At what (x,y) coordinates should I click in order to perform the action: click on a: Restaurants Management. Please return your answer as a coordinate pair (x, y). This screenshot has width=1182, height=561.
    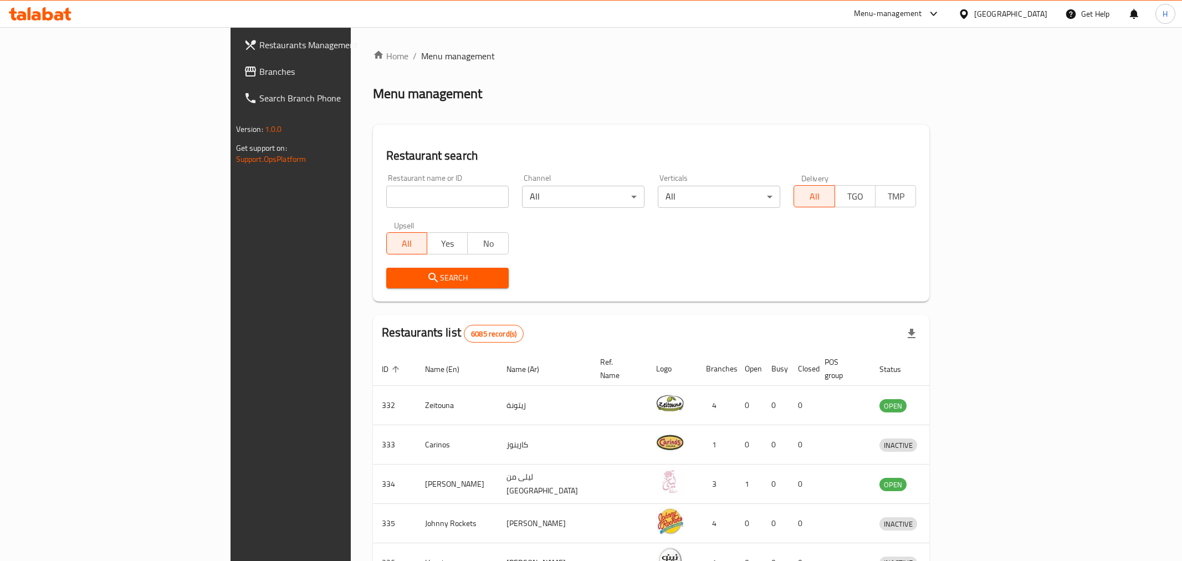
    Looking at the image, I should click on (331, 45).